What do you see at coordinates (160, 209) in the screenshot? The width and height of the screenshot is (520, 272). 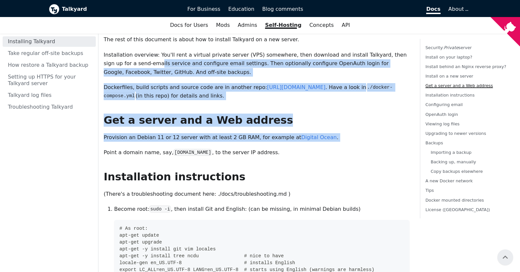 I see `code: sudo -i` at bounding box center [160, 209].